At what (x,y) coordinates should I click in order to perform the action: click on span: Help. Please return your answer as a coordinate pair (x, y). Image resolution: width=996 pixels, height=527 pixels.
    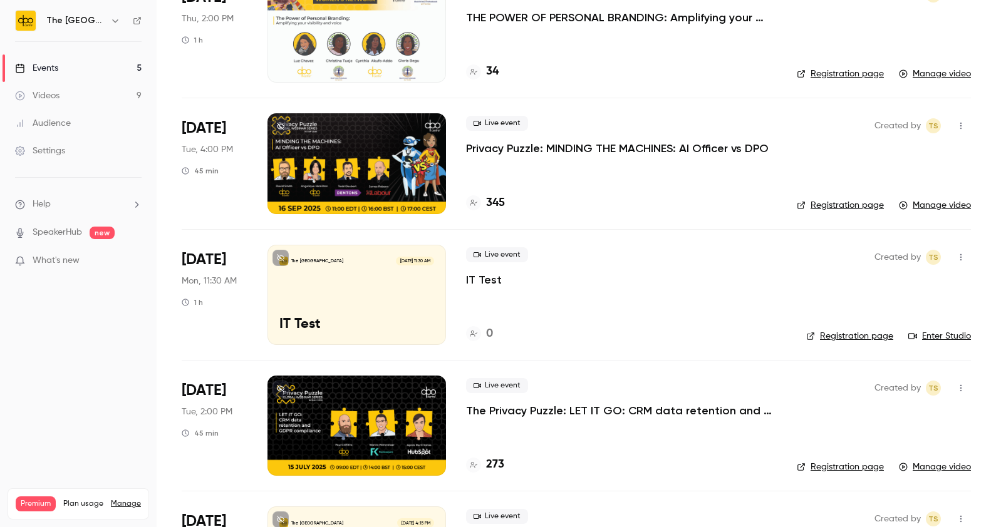
    Looking at the image, I should click on (41, 204).